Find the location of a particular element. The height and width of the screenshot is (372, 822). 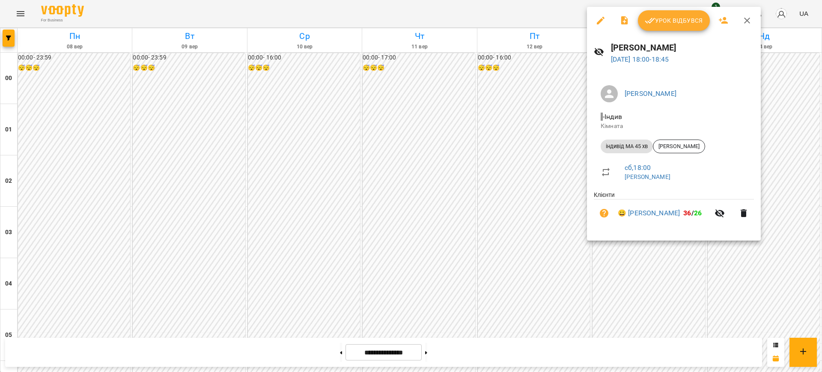

span: індивід МА 45 хв is located at coordinates (626, 146).